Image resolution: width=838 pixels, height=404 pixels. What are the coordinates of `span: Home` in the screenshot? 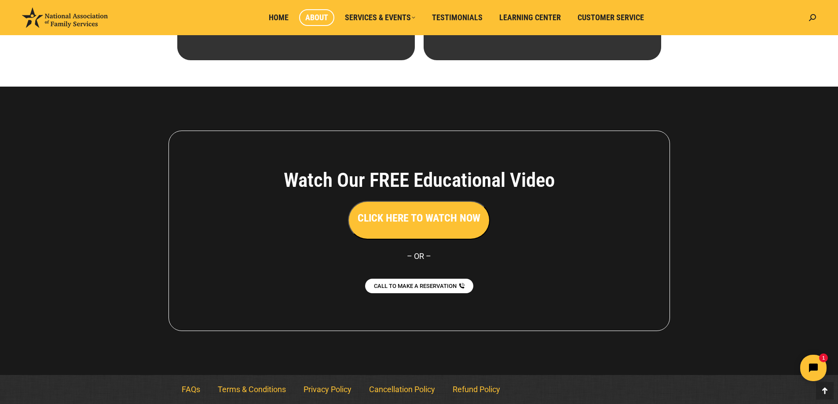 It's located at (278, 18).